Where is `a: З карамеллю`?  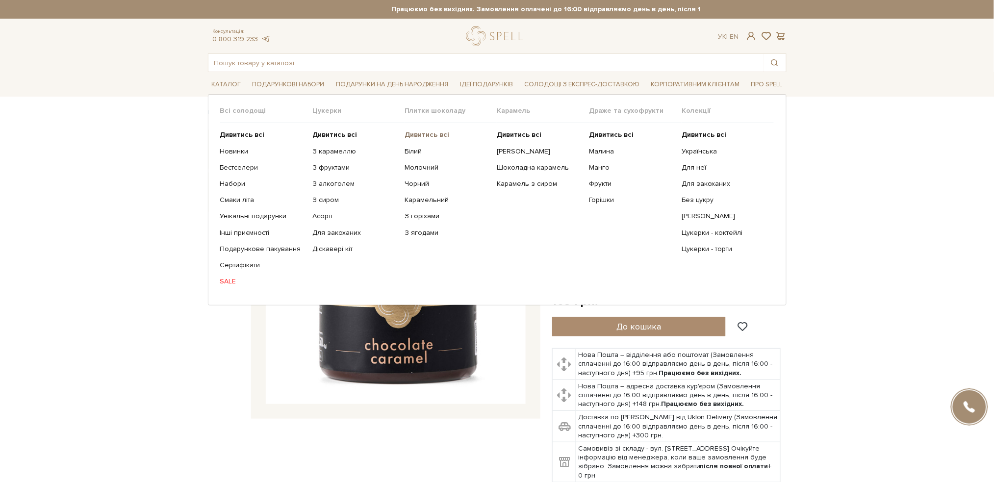 a: З карамеллю is located at coordinates (355, 152).